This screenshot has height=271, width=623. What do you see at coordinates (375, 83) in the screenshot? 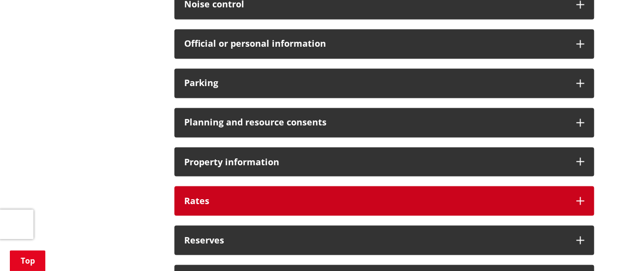
I see `h3: Parking` at bounding box center [375, 83].